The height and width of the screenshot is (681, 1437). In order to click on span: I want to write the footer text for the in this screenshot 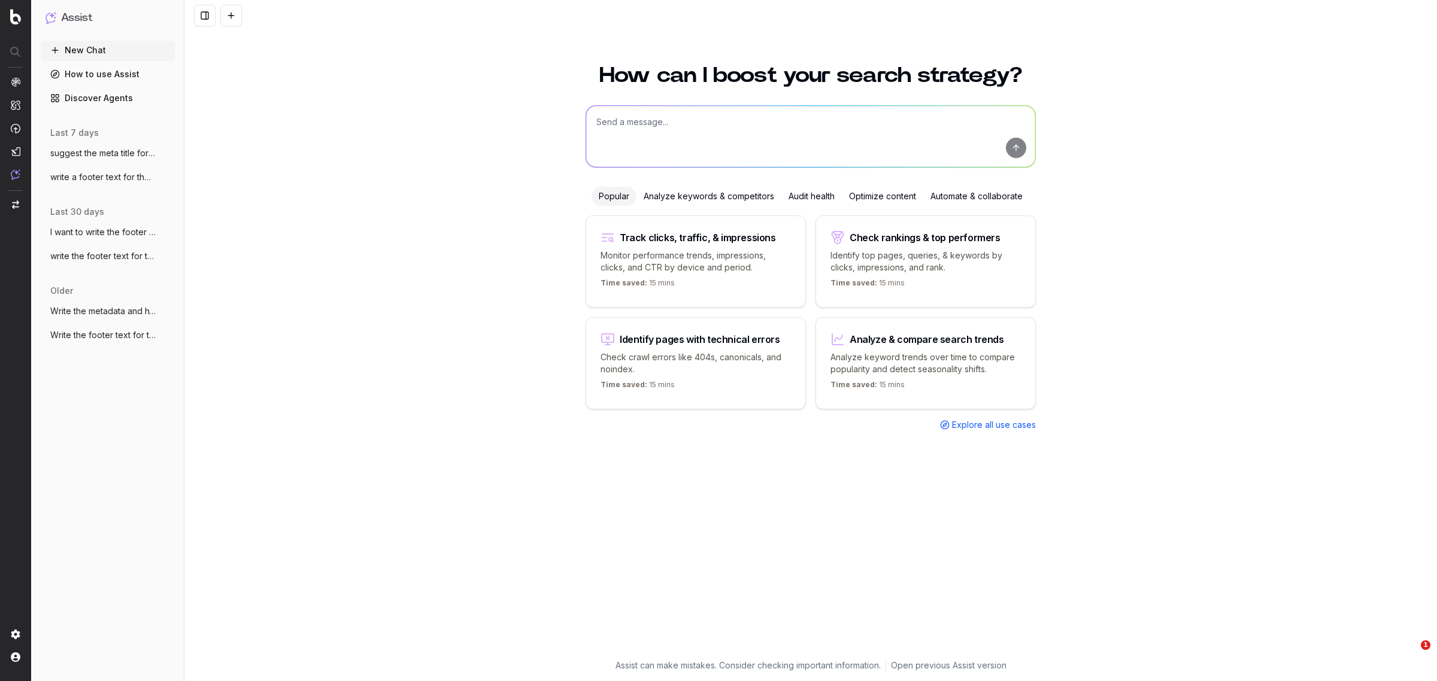, I will do `click(103, 232)`.